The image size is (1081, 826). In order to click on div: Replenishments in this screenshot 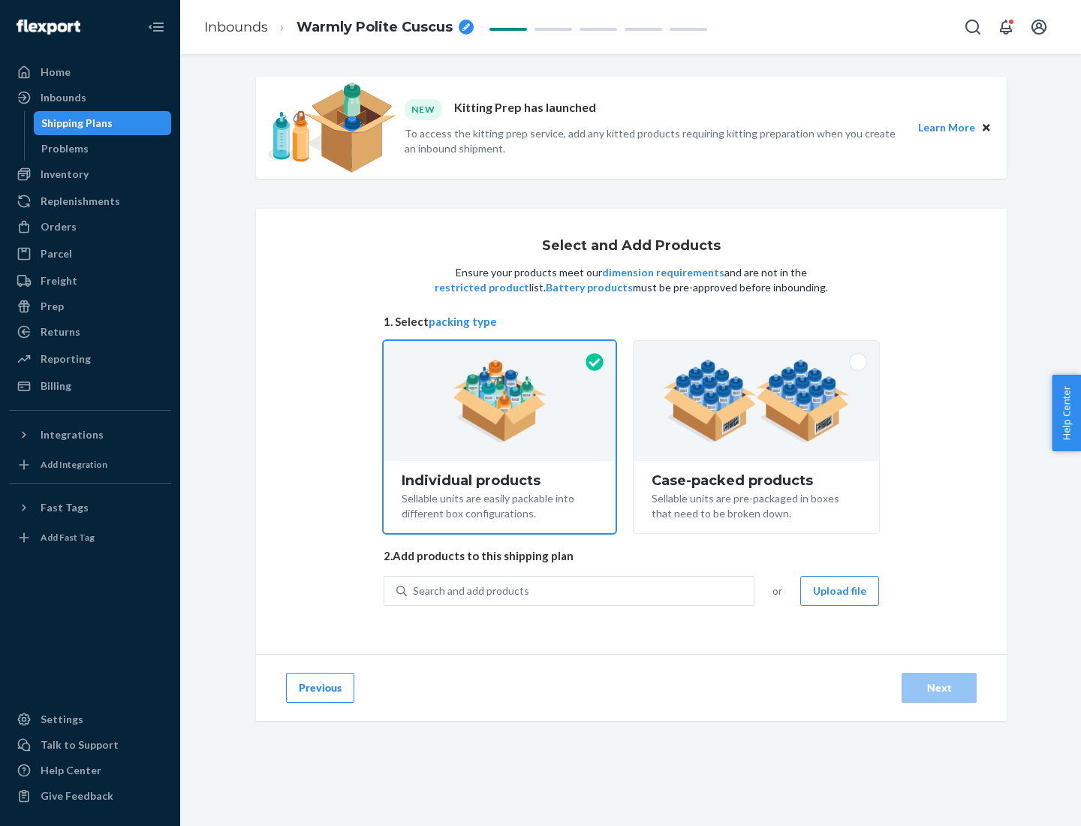, I will do `click(80, 201)`.